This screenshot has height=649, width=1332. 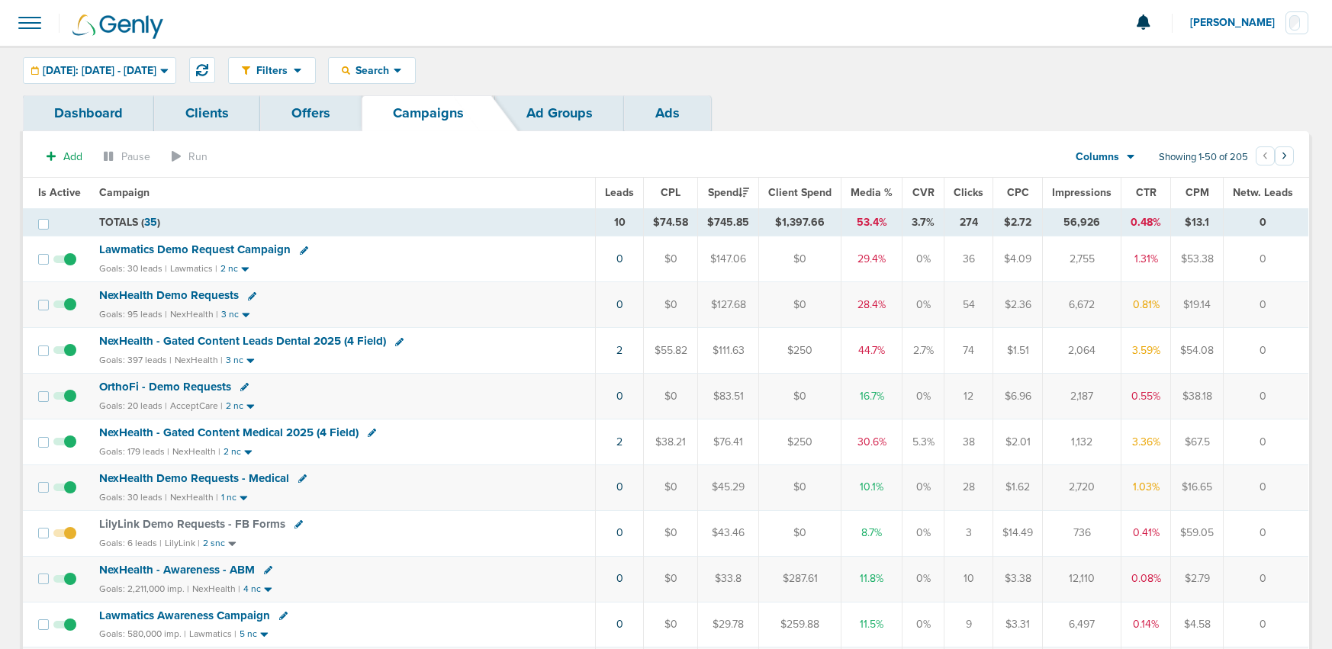 I want to click on span: Spend, so click(x=728, y=192).